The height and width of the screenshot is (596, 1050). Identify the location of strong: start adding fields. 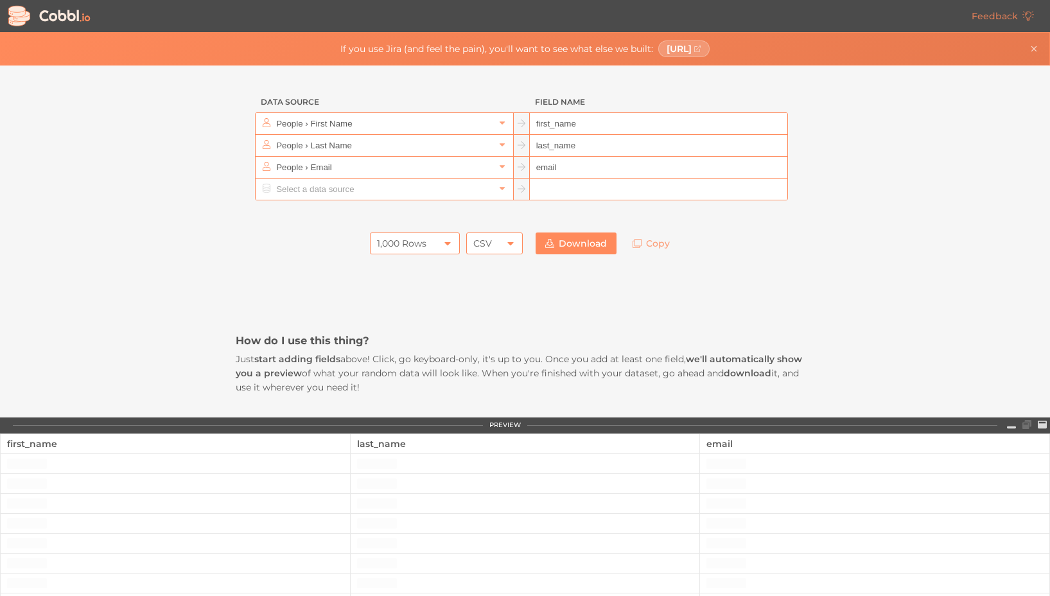
(297, 359).